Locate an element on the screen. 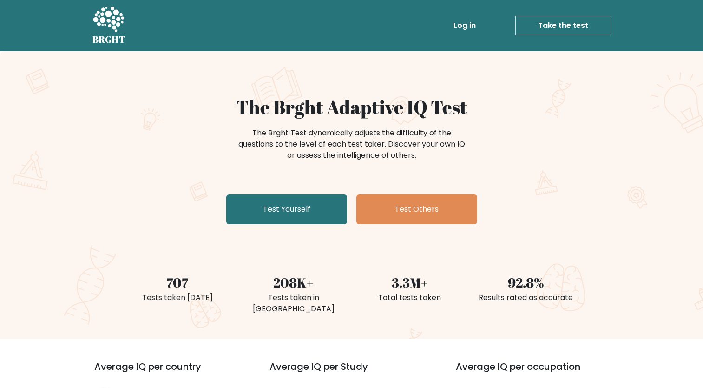 Image resolution: width=703 pixels, height=388 pixels. div: Total tests taken is located at coordinates (410, 297).